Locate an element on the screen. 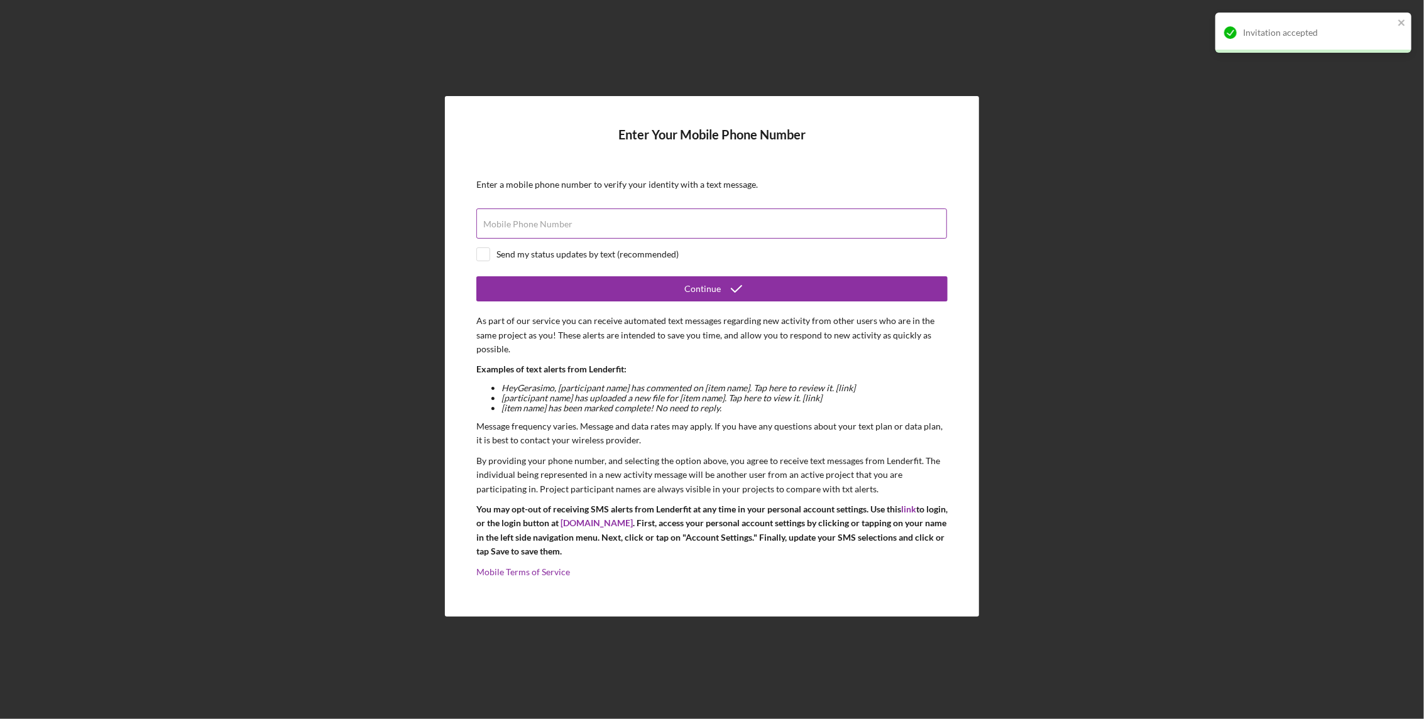  button: Continue is located at coordinates (712, 289).